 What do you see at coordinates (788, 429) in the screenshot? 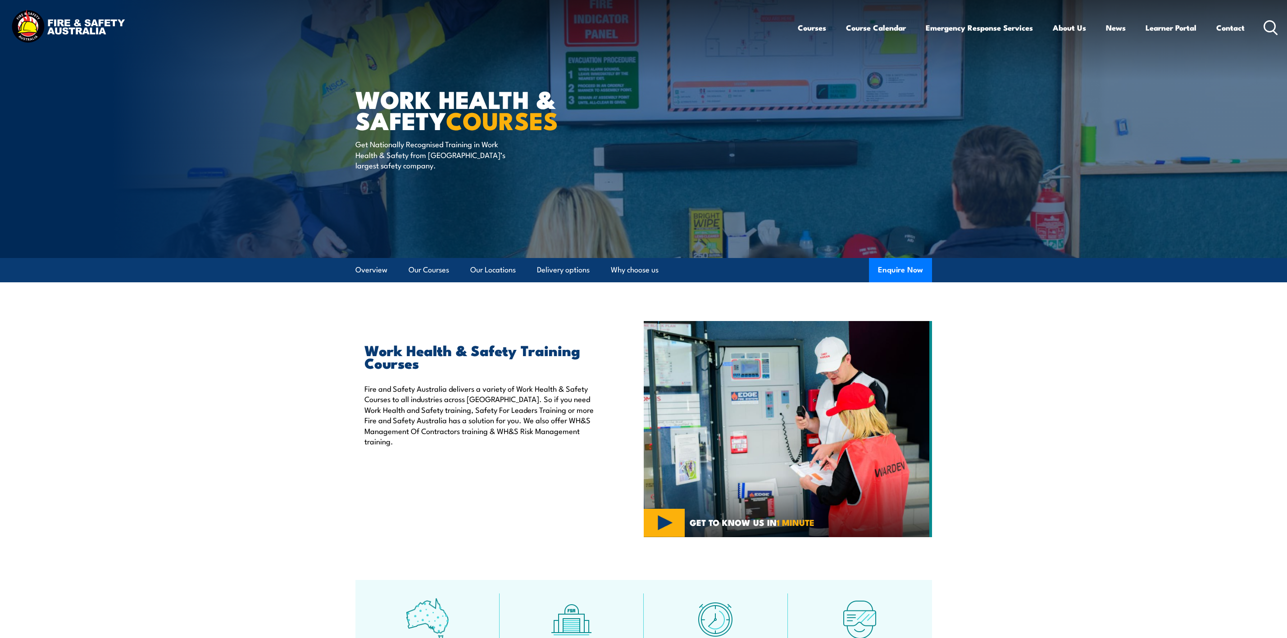
I see `img: Workplace Health & Safety COURSES` at bounding box center [788, 429].